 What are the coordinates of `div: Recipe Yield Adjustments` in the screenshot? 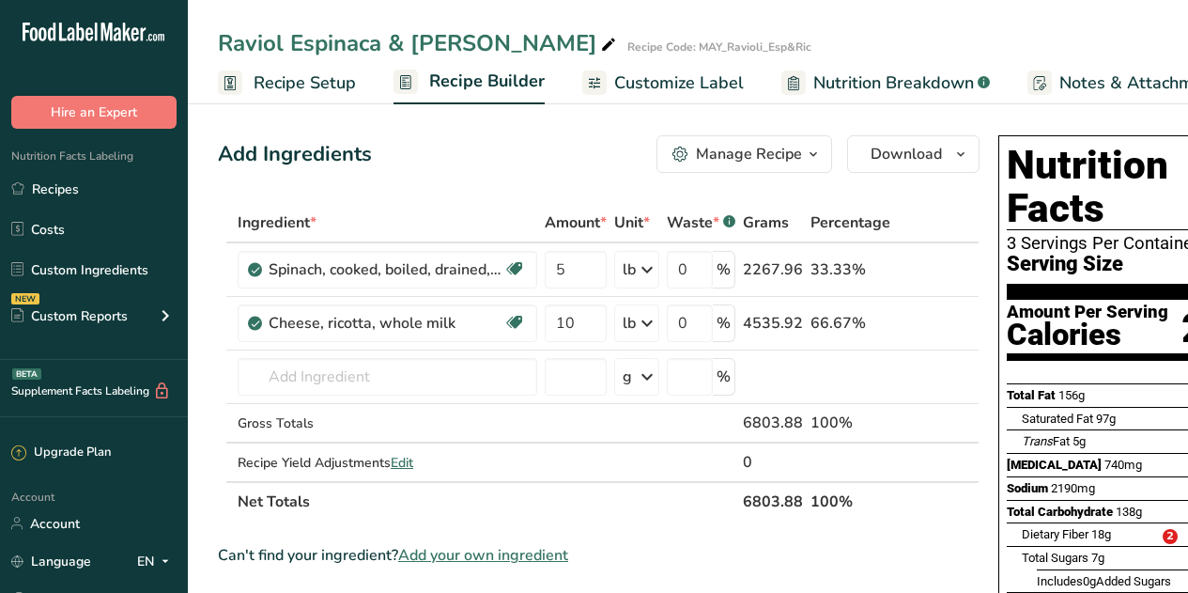 It's located at (387, 462).